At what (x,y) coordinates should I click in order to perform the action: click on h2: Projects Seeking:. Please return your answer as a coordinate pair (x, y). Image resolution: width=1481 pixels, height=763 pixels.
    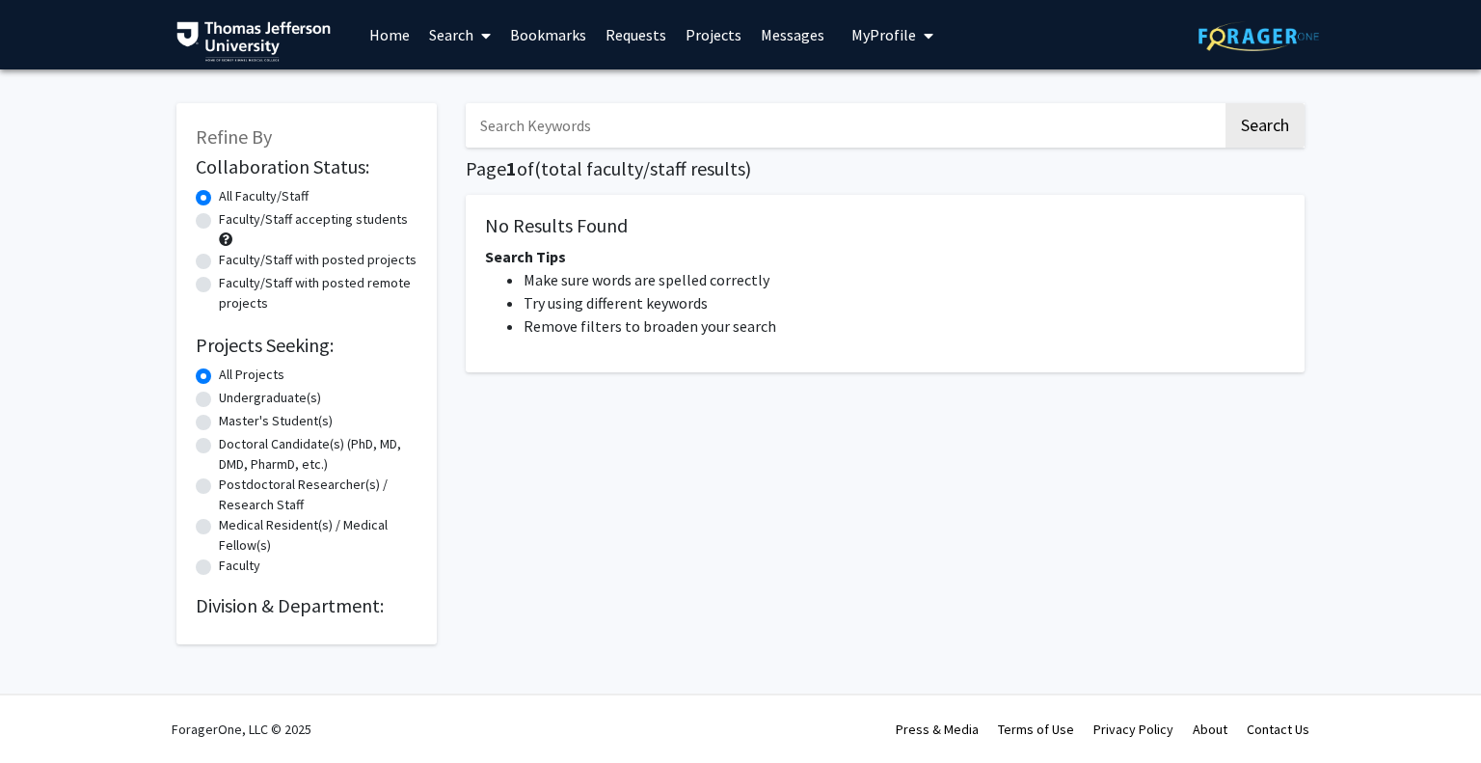
    Looking at the image, I should click on (307, 345).